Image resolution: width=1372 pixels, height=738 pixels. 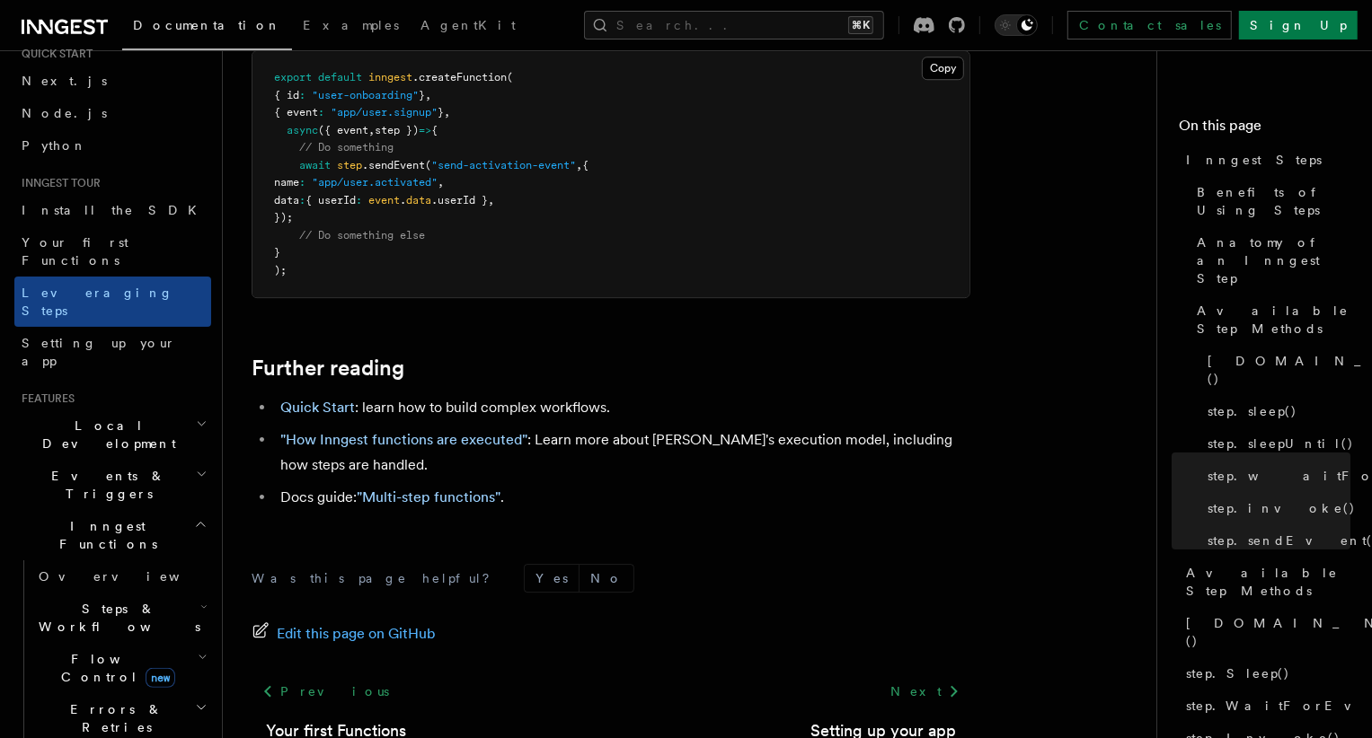 What do you see at coordinates (1238, 674) in the screenshot?
I see `span: step.Sleep()` at bounding box center [1238, 674].